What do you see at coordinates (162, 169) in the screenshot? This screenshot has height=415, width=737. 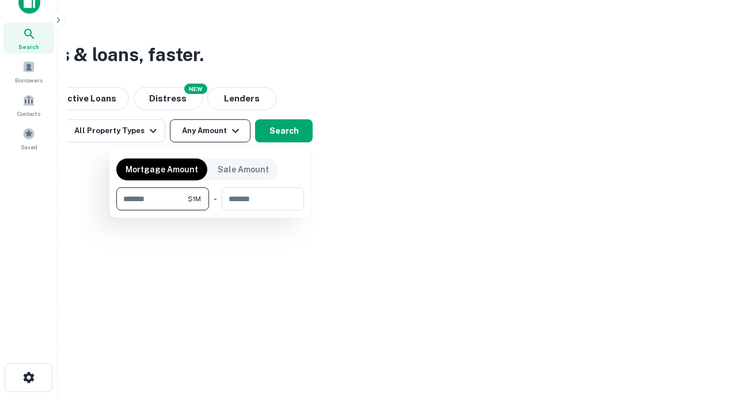 I see `p: Mortgage Amount` at bounding box center [162, 169].